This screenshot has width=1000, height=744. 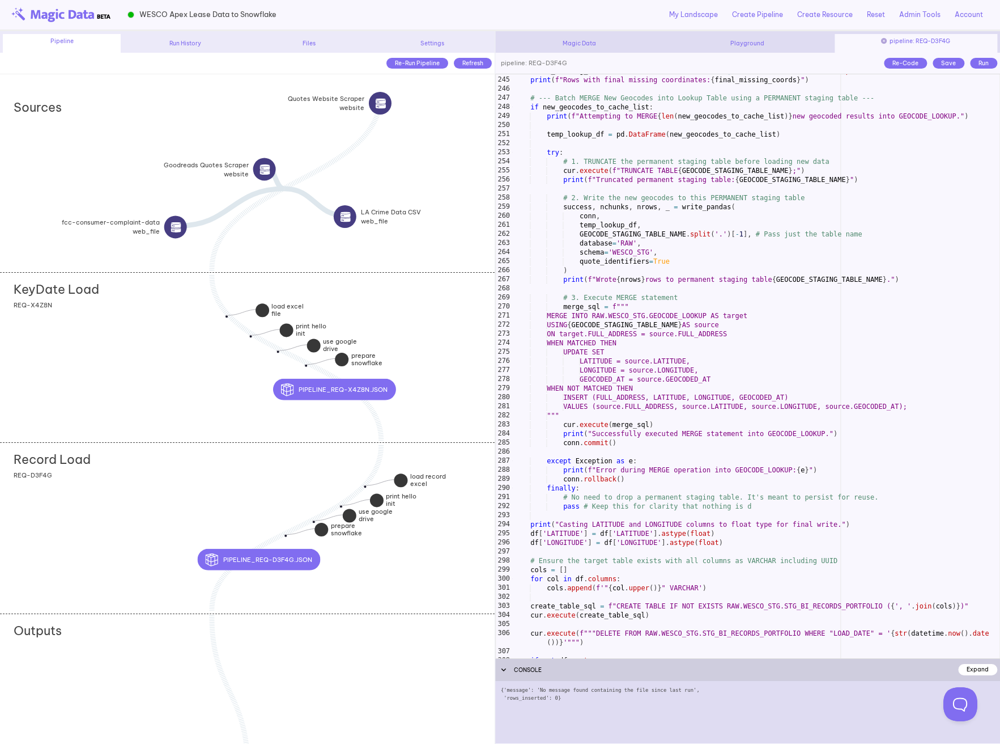 I want to click on div: Files, so click(x=309, y=43).